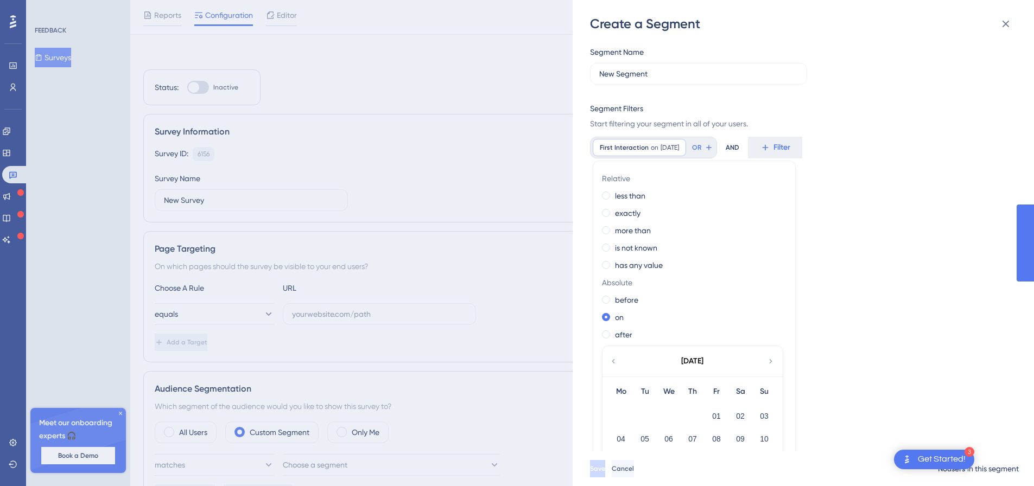 This screenshot has width=1034, height=486. I want to click on div: Su, so click(764, 392).